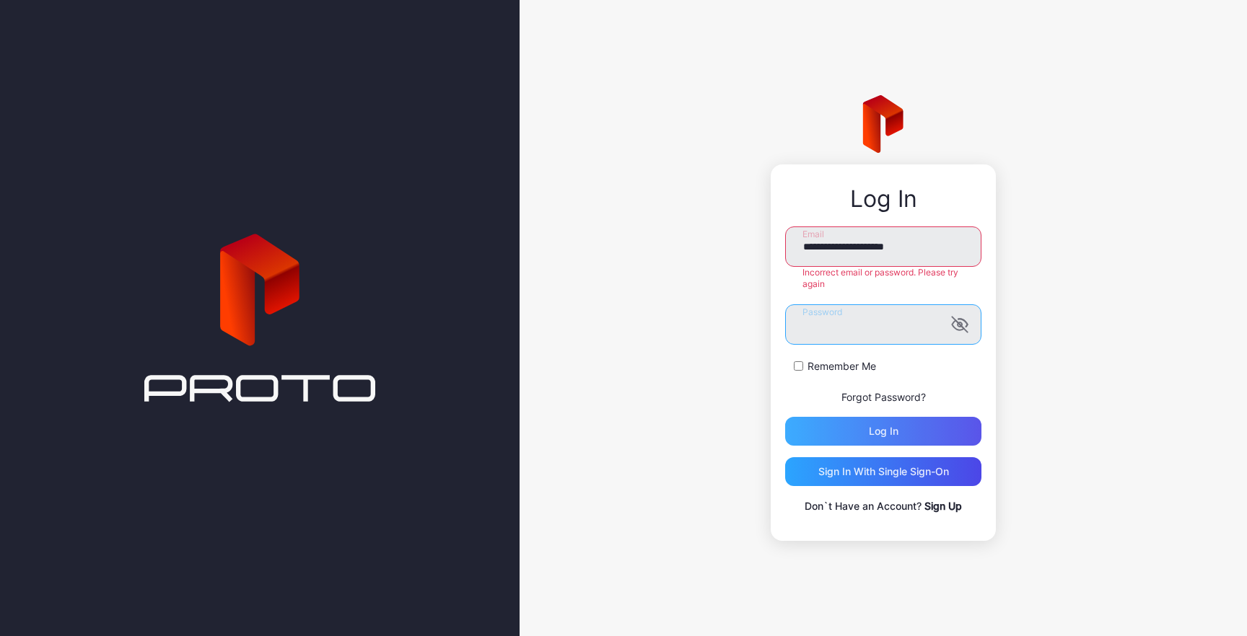  I want to click on div: Log in, so click(883, 431).